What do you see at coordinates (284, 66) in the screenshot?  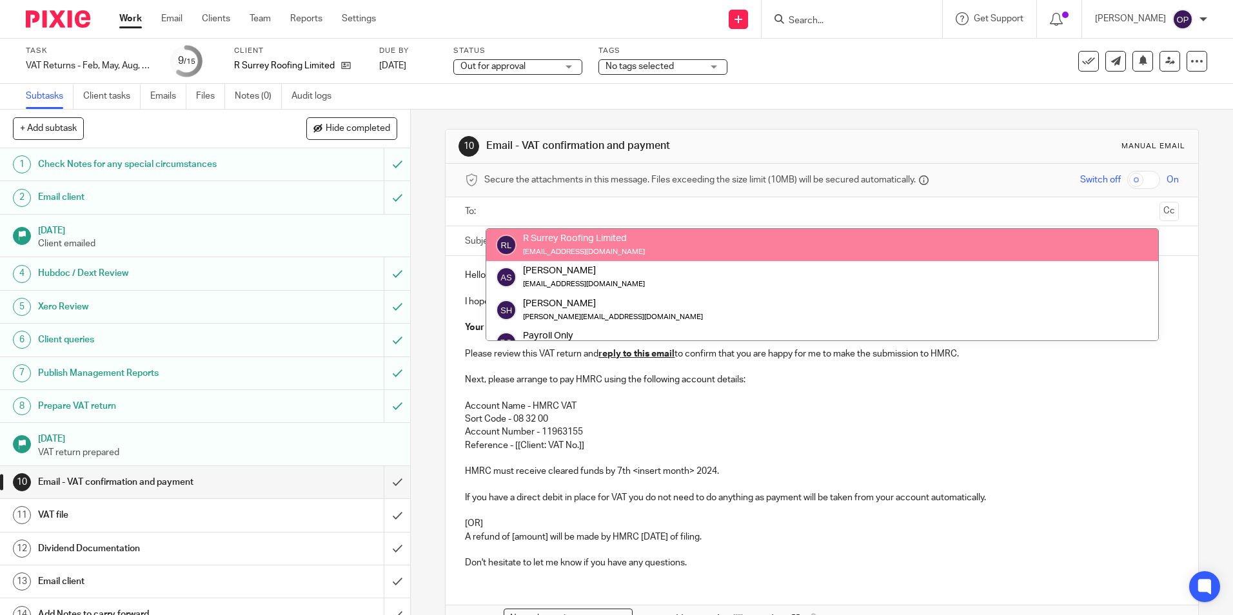 I see `p: R Surrey Roofing Limited` at bounding box center [284, 66].